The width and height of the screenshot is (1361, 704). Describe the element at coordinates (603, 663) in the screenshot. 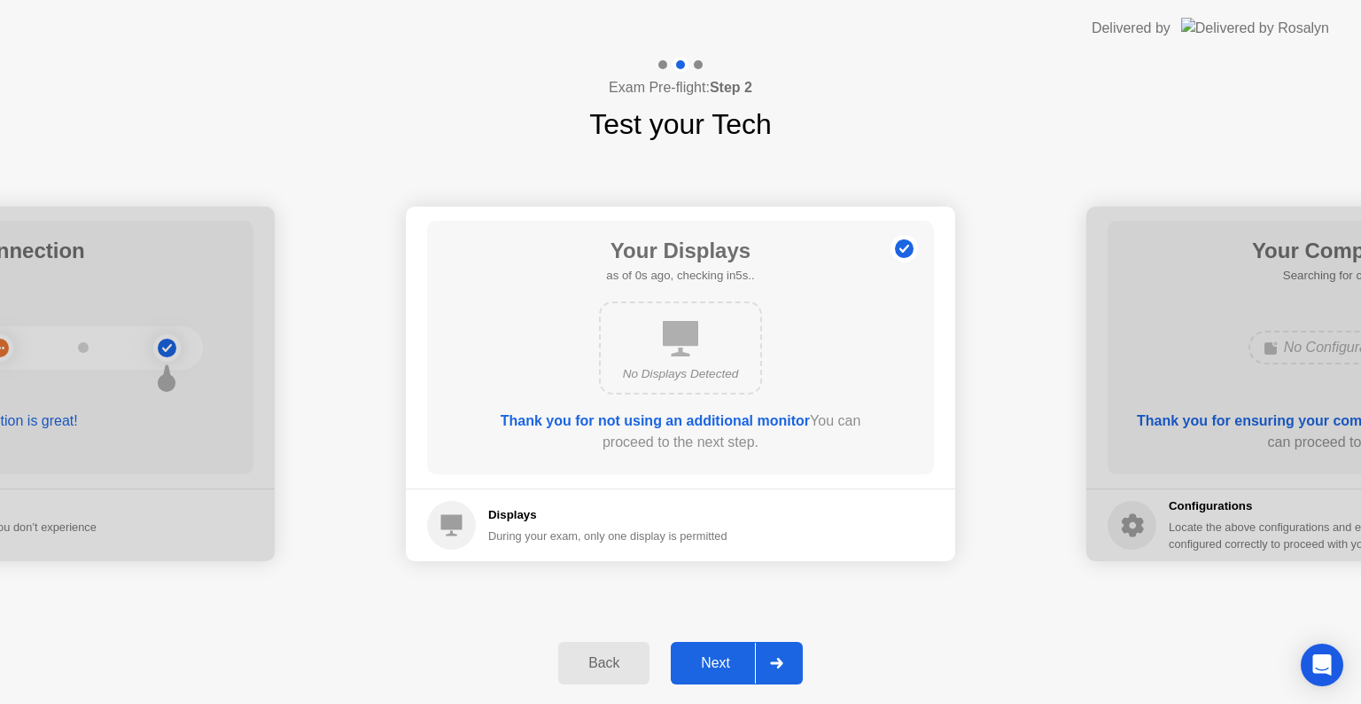

I see `div: Back` at that location.